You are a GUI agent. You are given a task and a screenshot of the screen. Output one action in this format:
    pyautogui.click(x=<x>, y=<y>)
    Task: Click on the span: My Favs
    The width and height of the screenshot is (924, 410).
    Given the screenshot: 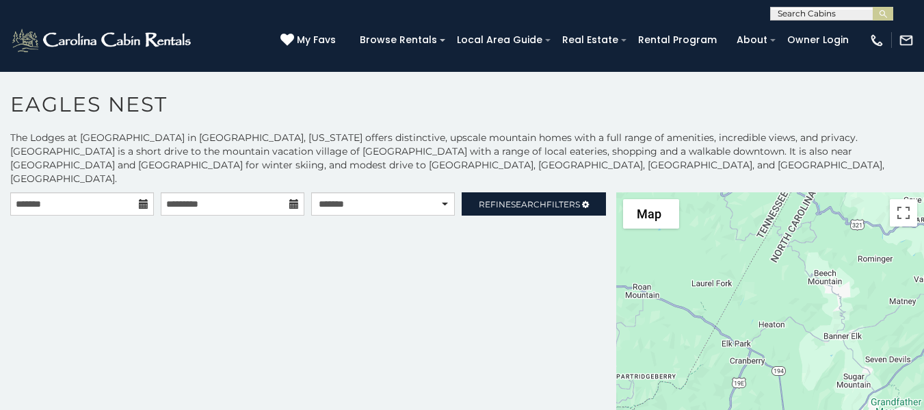 What is the action you would take?
    pyautogui.click(x=316, y=40)
    